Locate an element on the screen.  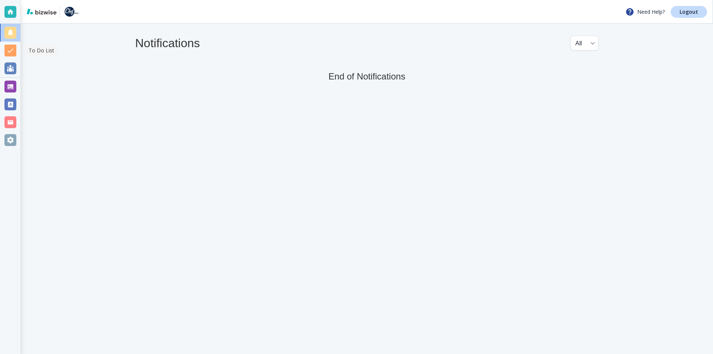
div: All is located at coordinates (585, 43).